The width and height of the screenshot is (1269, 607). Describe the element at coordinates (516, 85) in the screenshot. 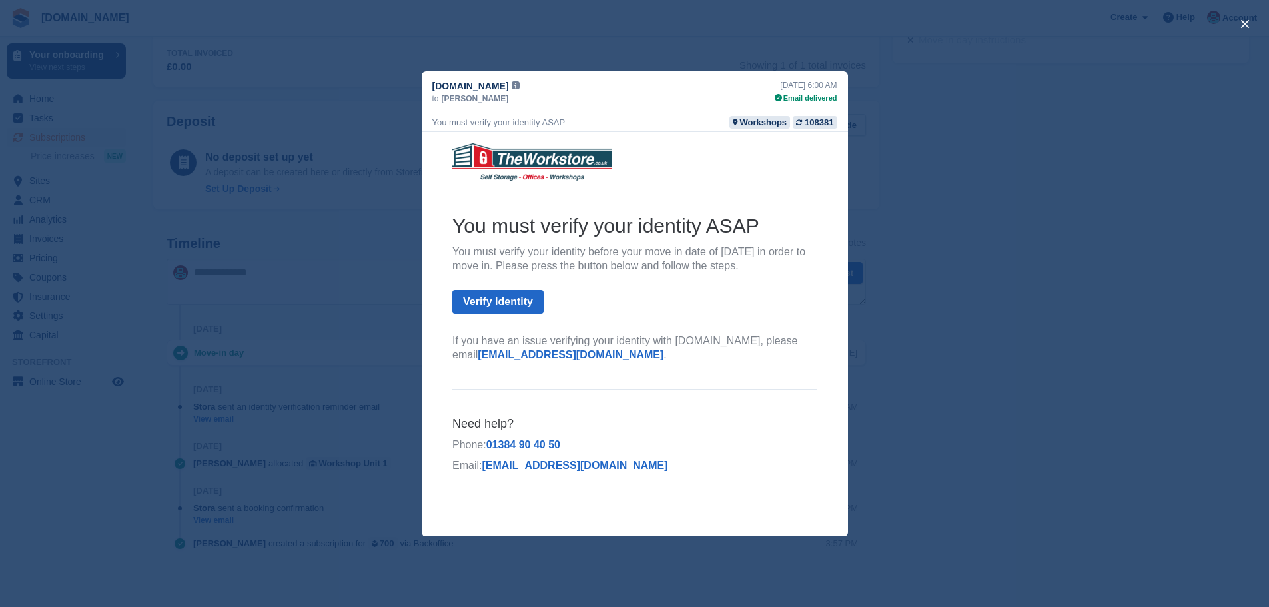

I see `img: icon-info-grey-7440780725fd019a000dd9b08b2336e03edf1995a4989e88bcd33f0948082b44.svg` at that location.